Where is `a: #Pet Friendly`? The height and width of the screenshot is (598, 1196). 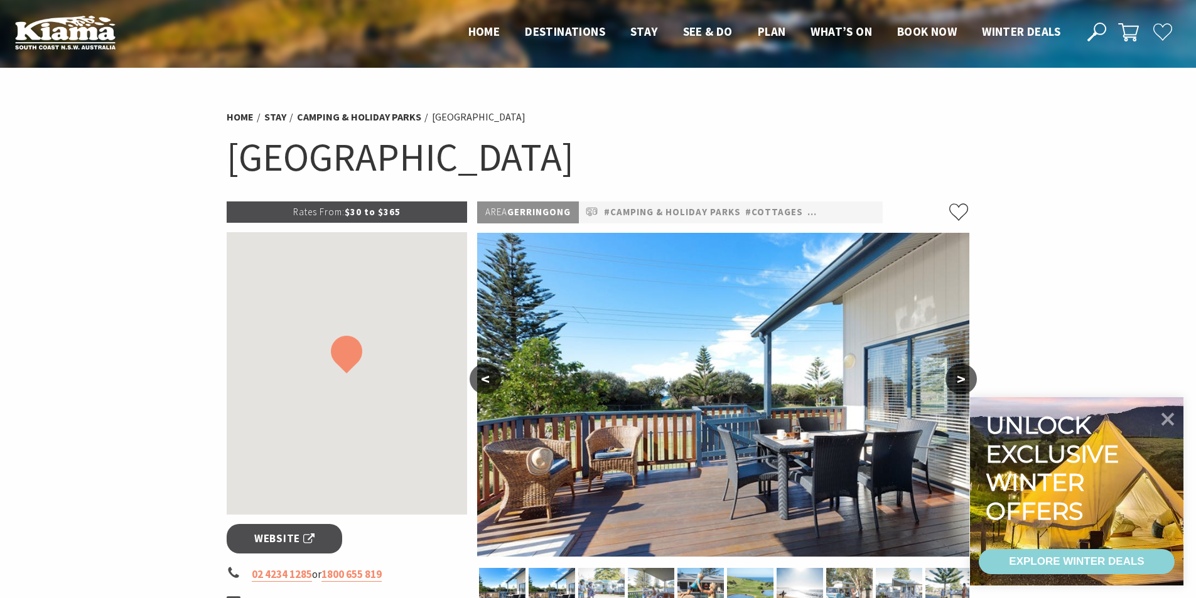 a: #Pet Friendly is located at coordinates (844, 212).